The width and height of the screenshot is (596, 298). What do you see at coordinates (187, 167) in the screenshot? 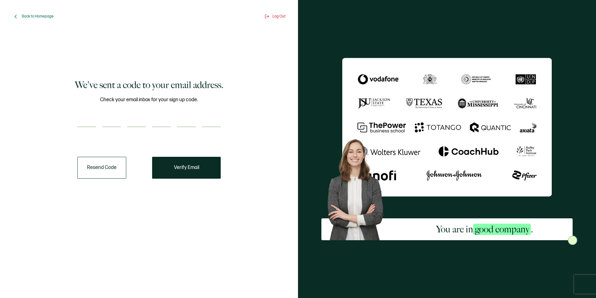
I see `span: Verify Email` at bounding box center [187, 167].